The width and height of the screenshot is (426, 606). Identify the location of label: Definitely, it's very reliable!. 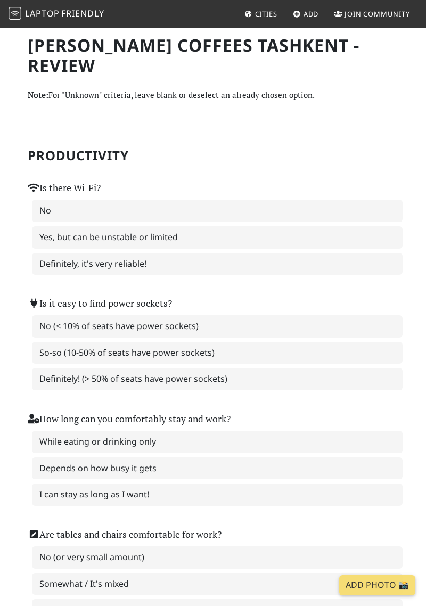
(217, 264).